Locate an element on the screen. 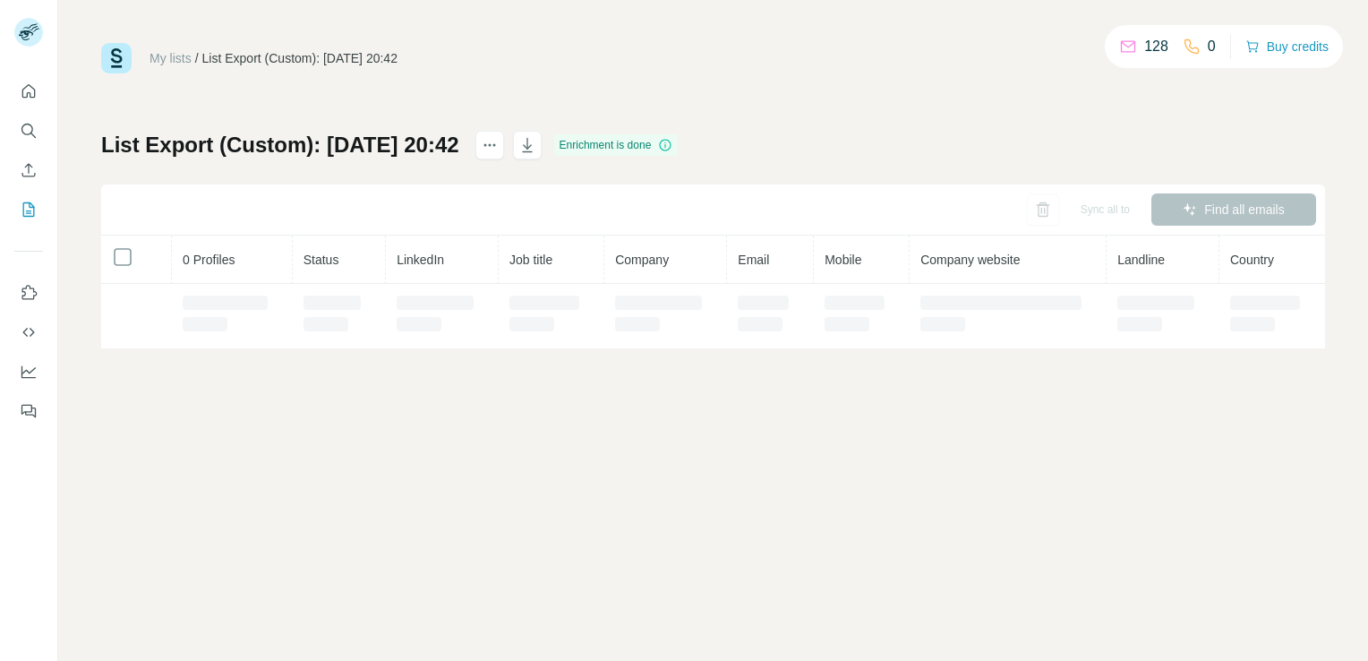  div: Enrichment is done is located at coordinates (616, 145).